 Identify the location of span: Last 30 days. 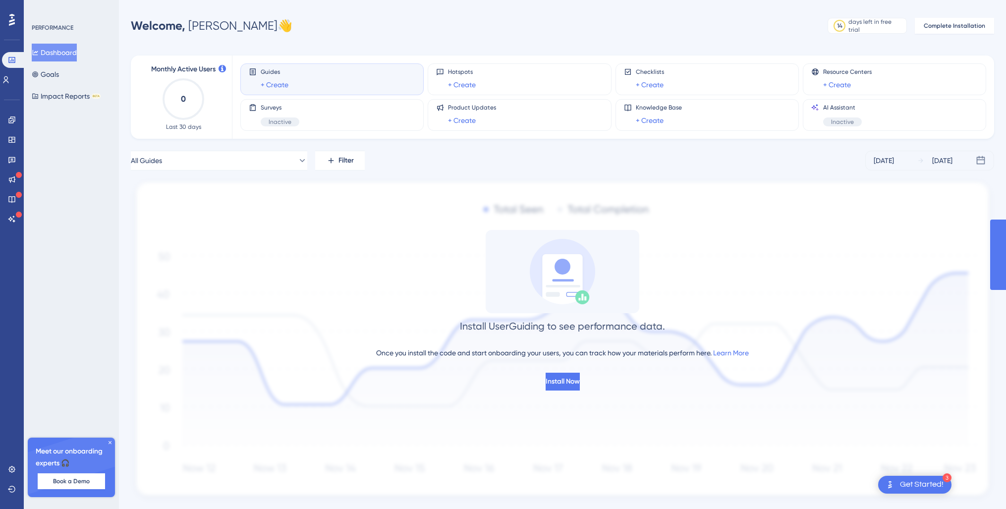
(183, 127).